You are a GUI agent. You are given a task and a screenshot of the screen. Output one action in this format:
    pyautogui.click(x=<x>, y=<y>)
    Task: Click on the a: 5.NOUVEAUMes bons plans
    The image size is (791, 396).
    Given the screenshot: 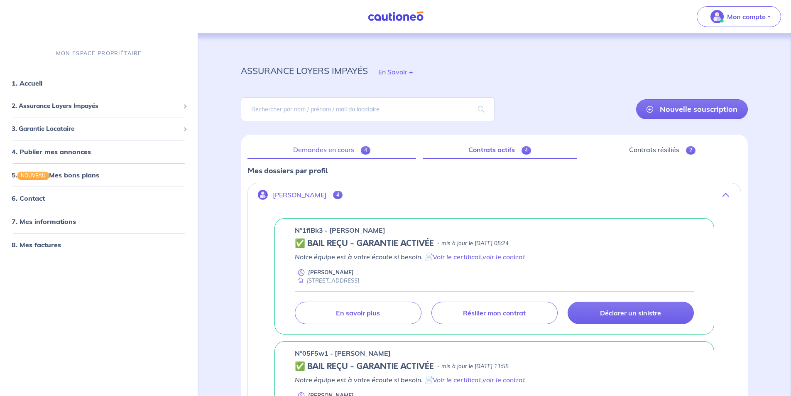 What is the action you would take?
    pyautogui.click(x=55, y=175)
    